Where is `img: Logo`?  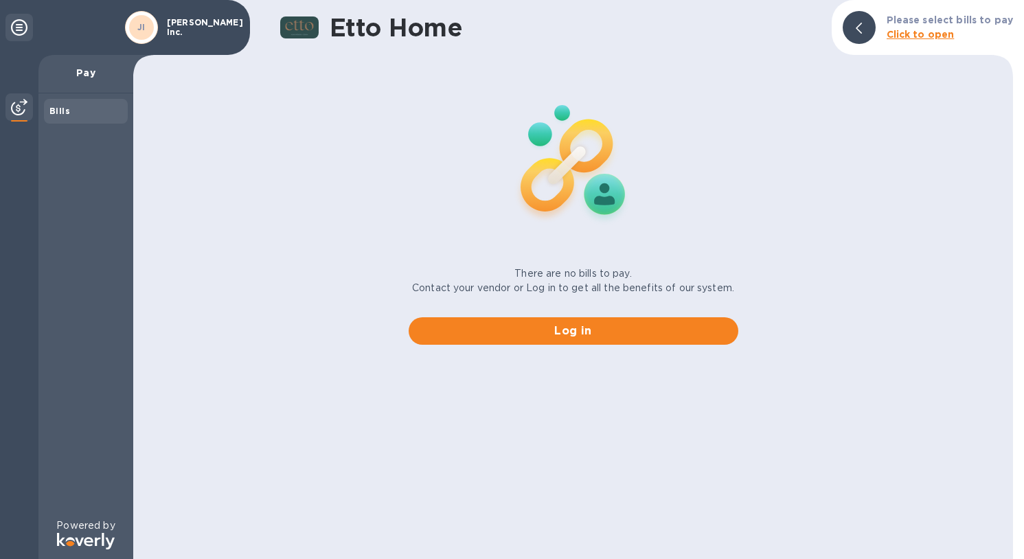
img: Logo is located at coordinates (86, 541).